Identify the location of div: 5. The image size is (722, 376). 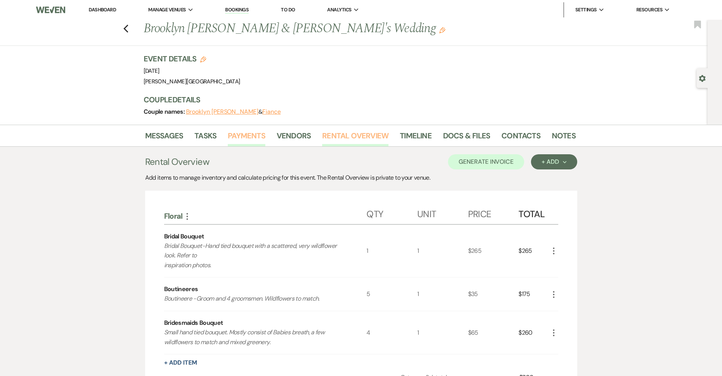
(392, 294).